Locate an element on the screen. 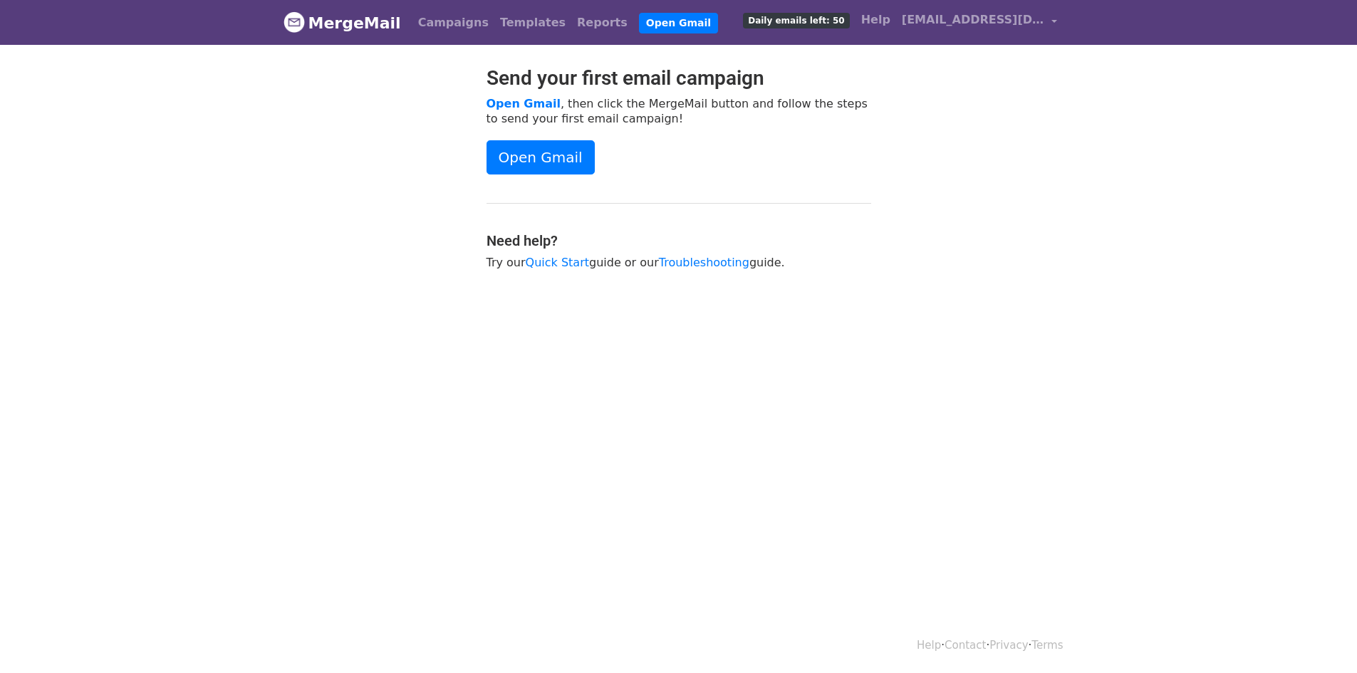 The width and height of the screenshot is (1357, 673). a: MergeMail is located at coordinates (342, 23).